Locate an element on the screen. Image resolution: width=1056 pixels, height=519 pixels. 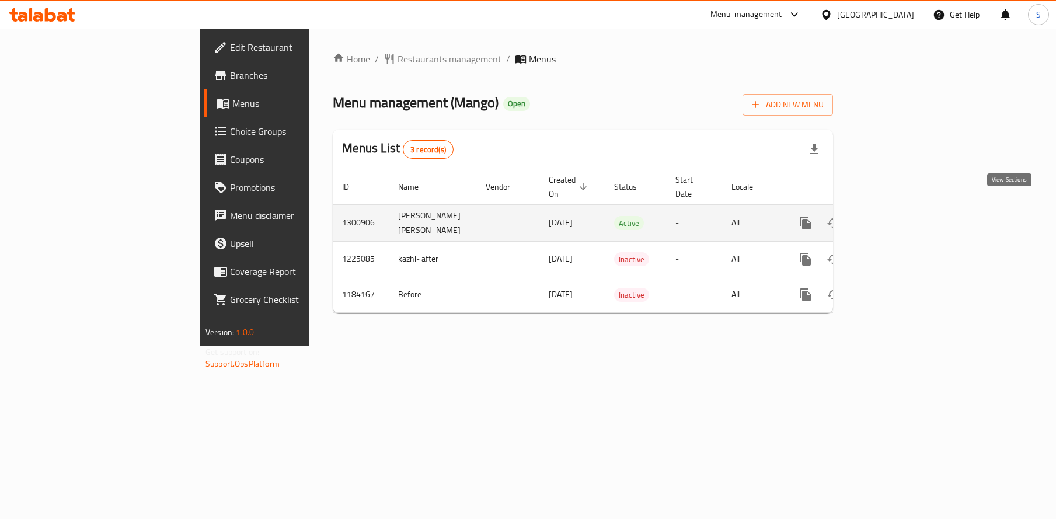
a: Menu disclaimer is located at coordinates (290, 215).